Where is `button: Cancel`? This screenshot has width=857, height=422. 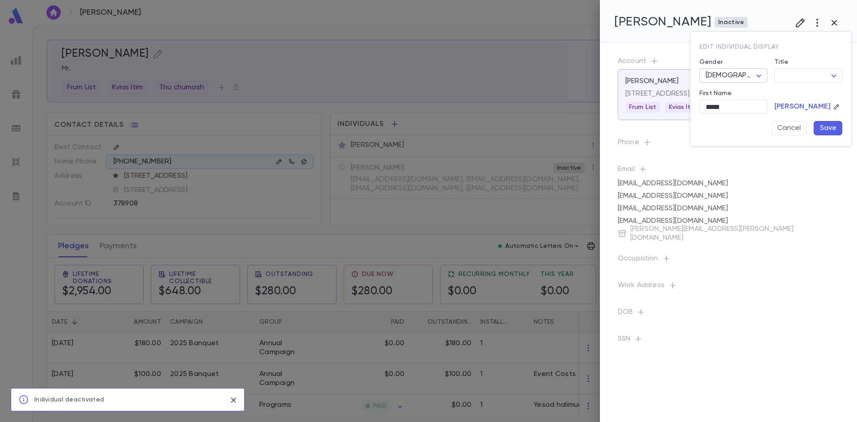 button: Cancel is located at coordinates (789, 128).